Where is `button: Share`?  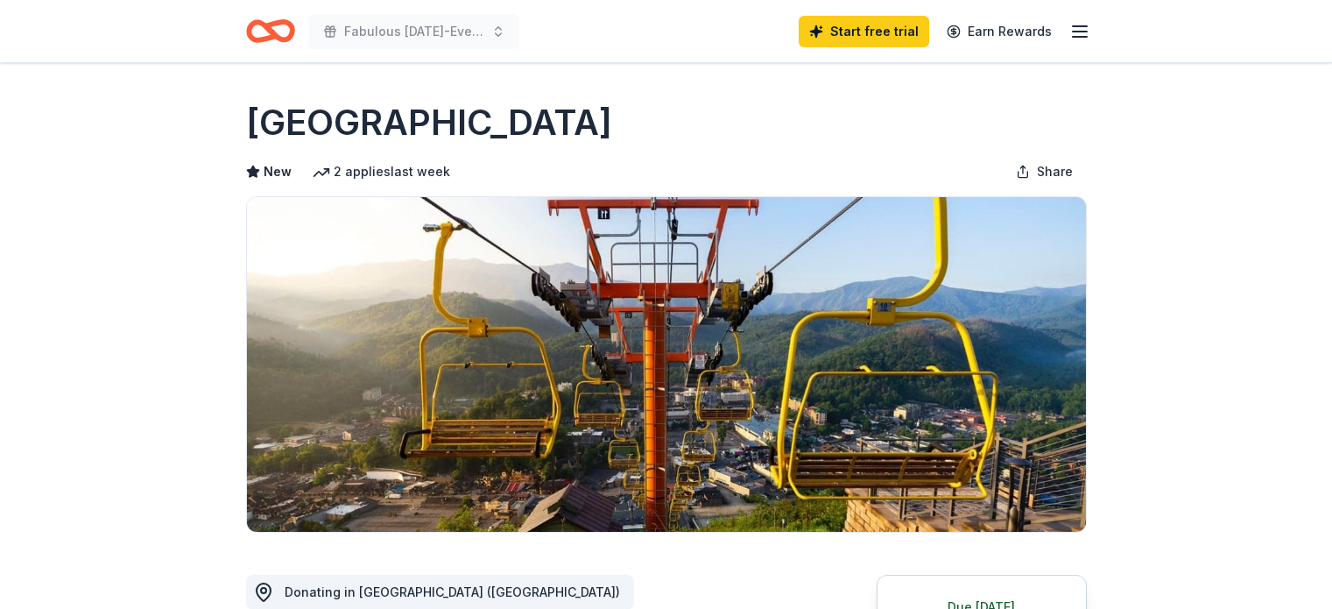
button: Share is located at coordinates (1044, 172).